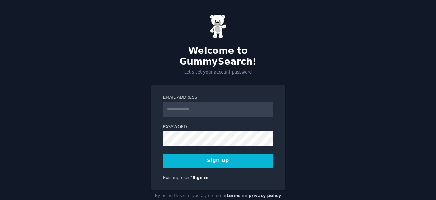 Image resolution: width=436 pixels, height=200 pixels. Describe the element at coordinates (200, 178) in the screenshot. I see `a: Sign in` at that location.